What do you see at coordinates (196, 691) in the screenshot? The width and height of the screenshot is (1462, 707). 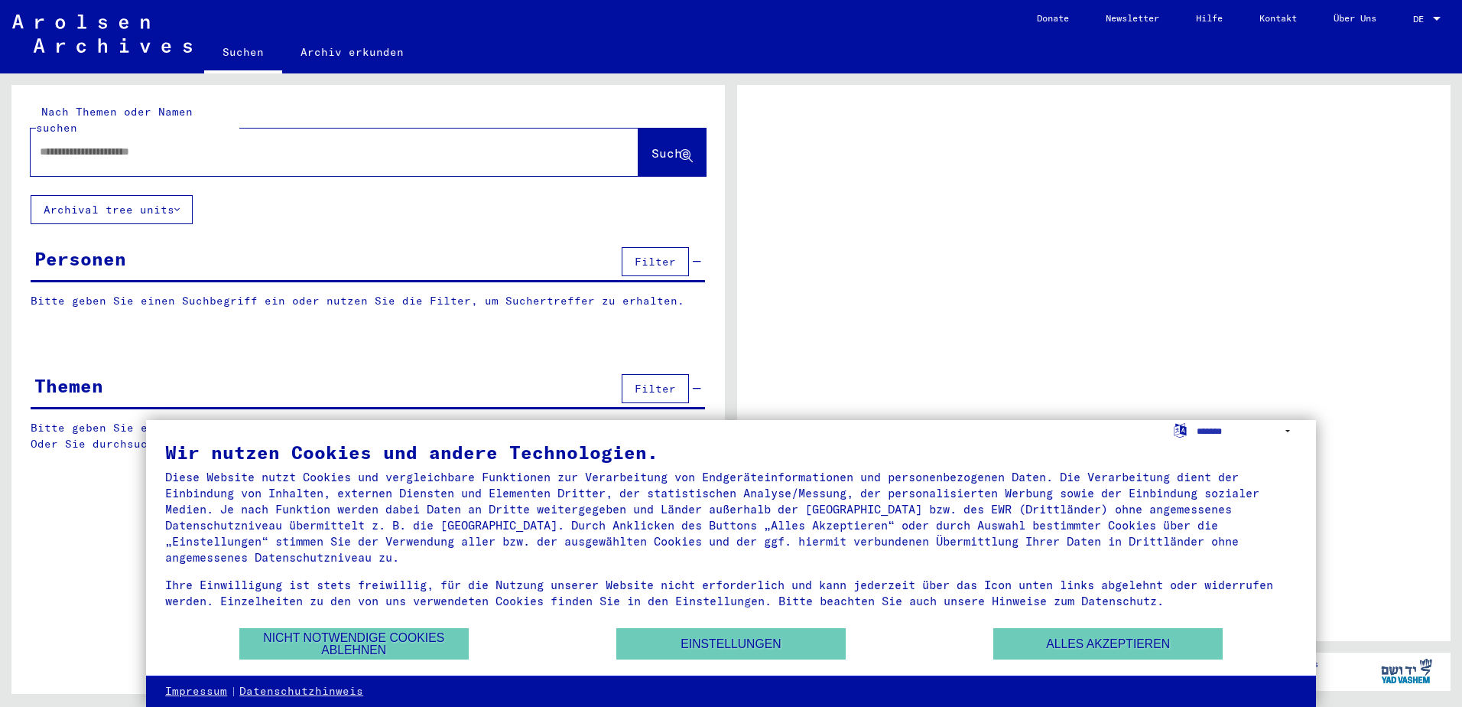 I see `a: Impressum` at bounding box center [196, 691].